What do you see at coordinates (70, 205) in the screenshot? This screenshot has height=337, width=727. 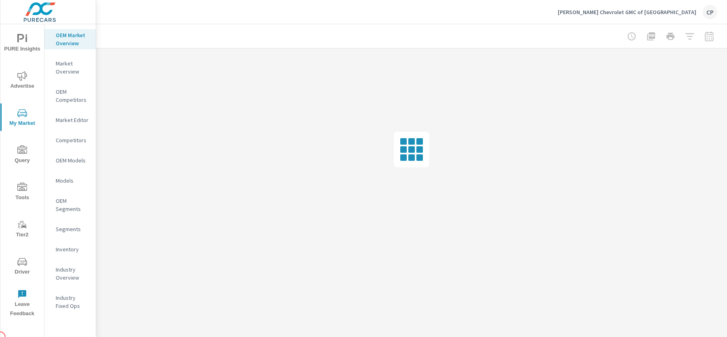 I see `div: OEM Segments` at bounding box center [70, 205].